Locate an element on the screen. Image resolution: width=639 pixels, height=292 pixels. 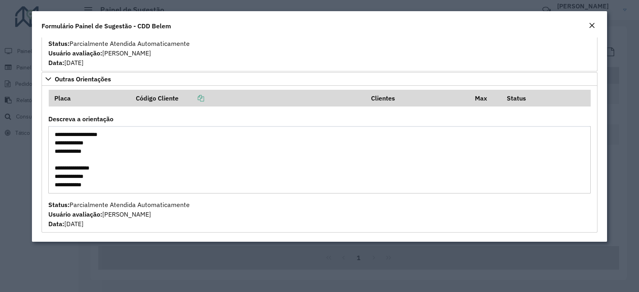
th: Clientes is located at coordinates (417, 98).